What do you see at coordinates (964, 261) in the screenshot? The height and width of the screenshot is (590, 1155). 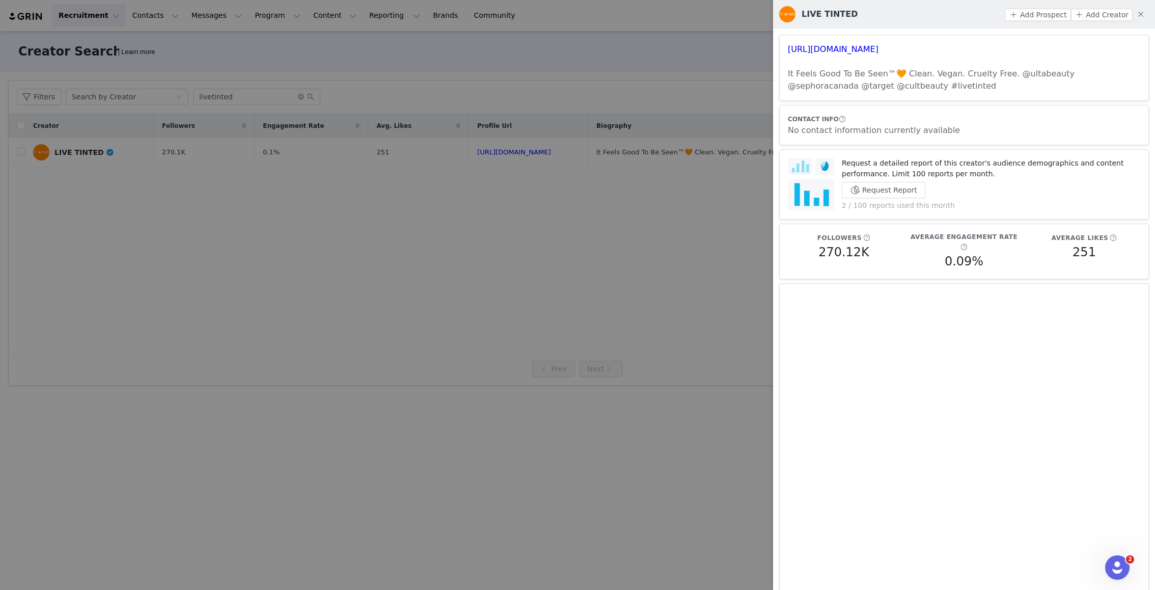 I see `h5: 0.09%` at bounding box center [964, 261].